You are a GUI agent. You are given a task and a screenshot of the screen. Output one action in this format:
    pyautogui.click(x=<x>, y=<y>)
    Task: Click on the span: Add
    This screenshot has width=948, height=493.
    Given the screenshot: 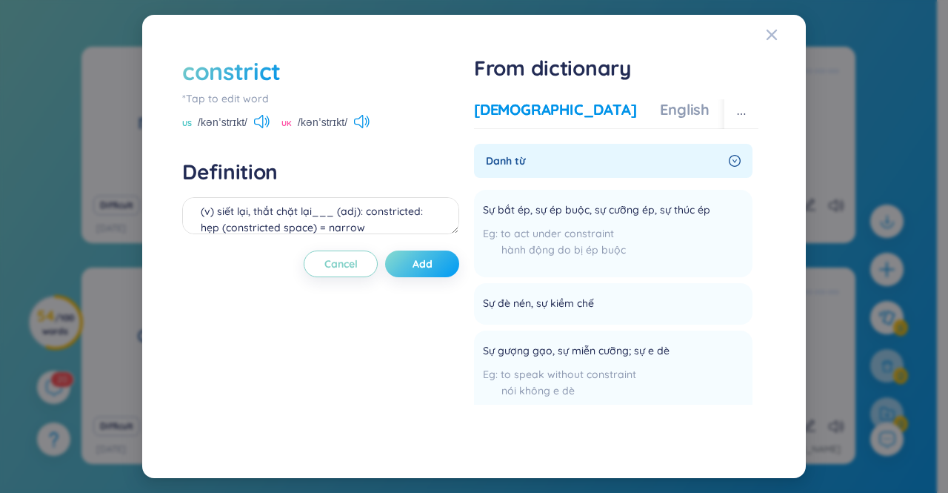 What is the action you would take?
    pyautogui.click(x=422, y=264)
    